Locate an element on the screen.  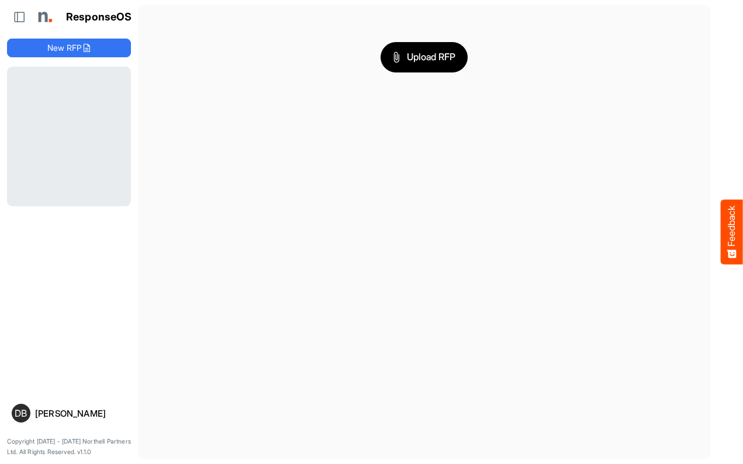
img: Northell is located at coordinates (44, 17).